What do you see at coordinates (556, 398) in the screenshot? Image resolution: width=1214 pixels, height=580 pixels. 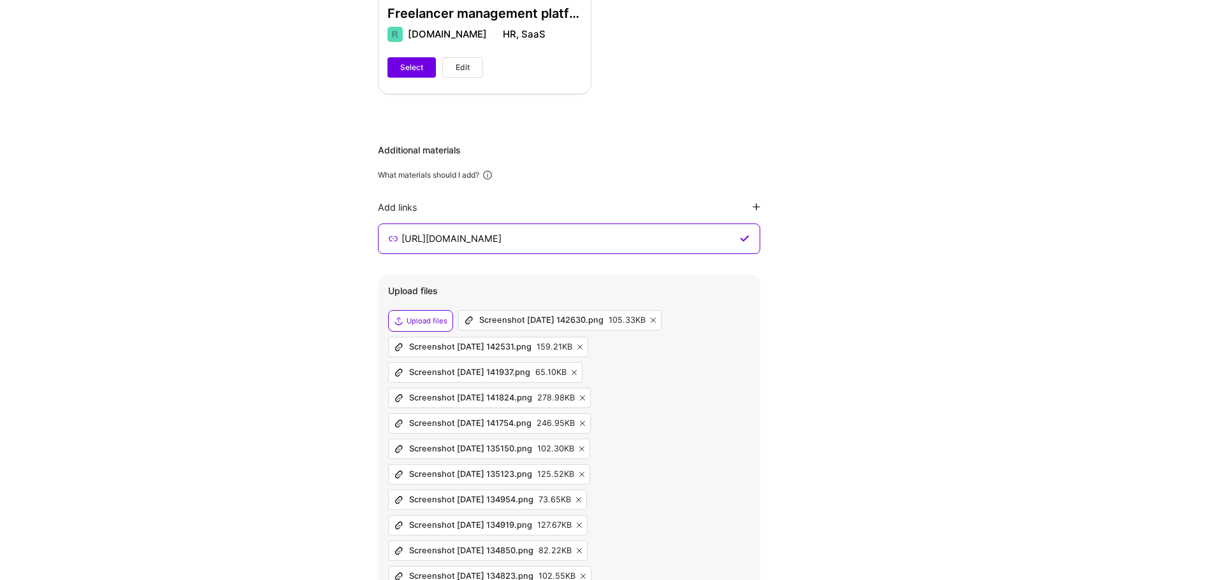 I see `div: 278.98KB` at bounding box center [556, 398].